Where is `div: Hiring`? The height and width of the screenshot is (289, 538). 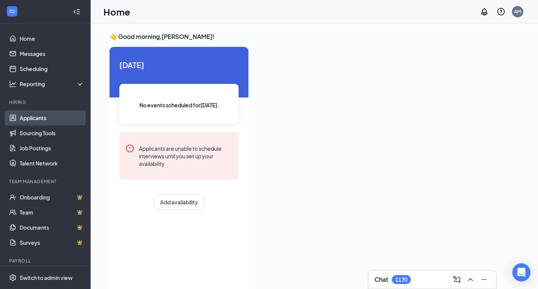
div: Hiring is located at coordinates (46, 102).